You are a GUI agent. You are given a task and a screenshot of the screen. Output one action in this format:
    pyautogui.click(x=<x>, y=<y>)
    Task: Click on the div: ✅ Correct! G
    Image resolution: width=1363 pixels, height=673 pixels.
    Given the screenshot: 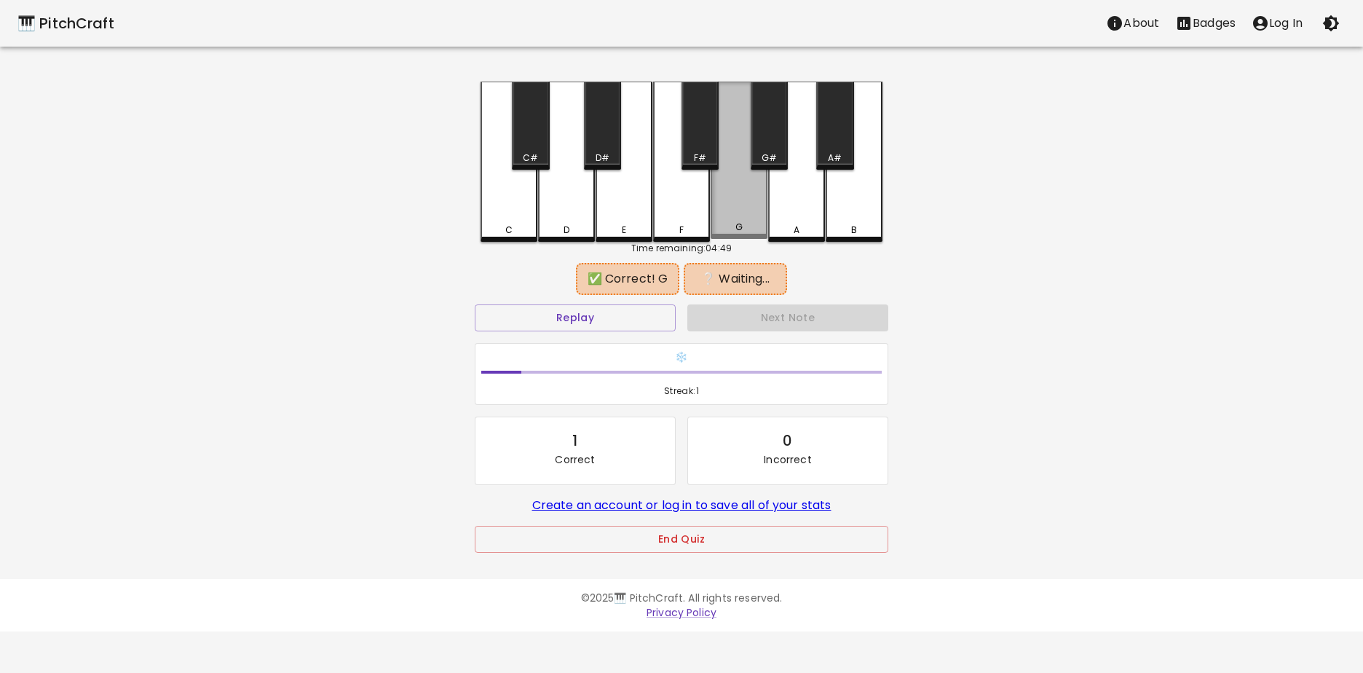 What is the action you would take?
    pyautogui.click(x=628, y=279)
    